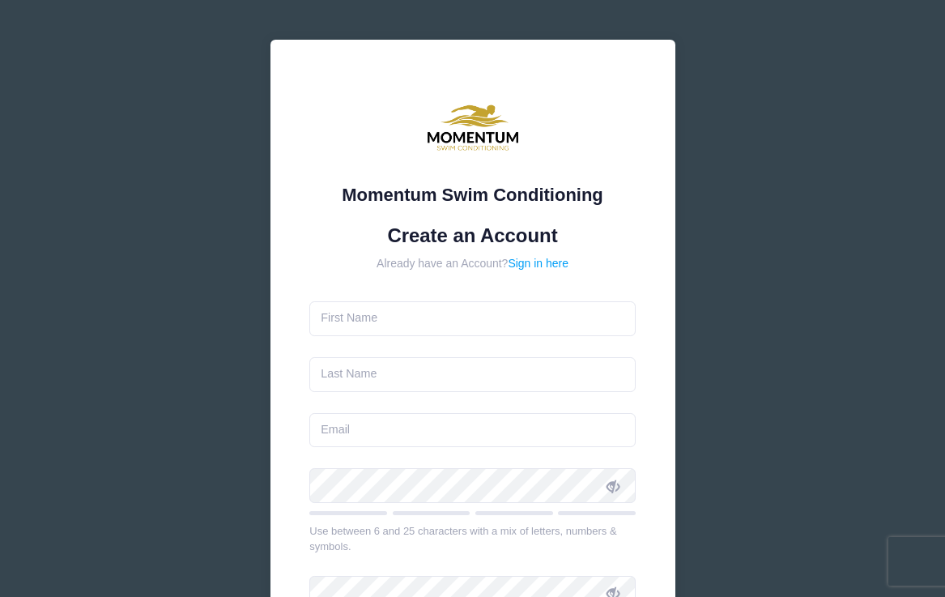 This screenshot has width=945, height=597. I want to click on div: Already have an Account?, so click(472, 263).